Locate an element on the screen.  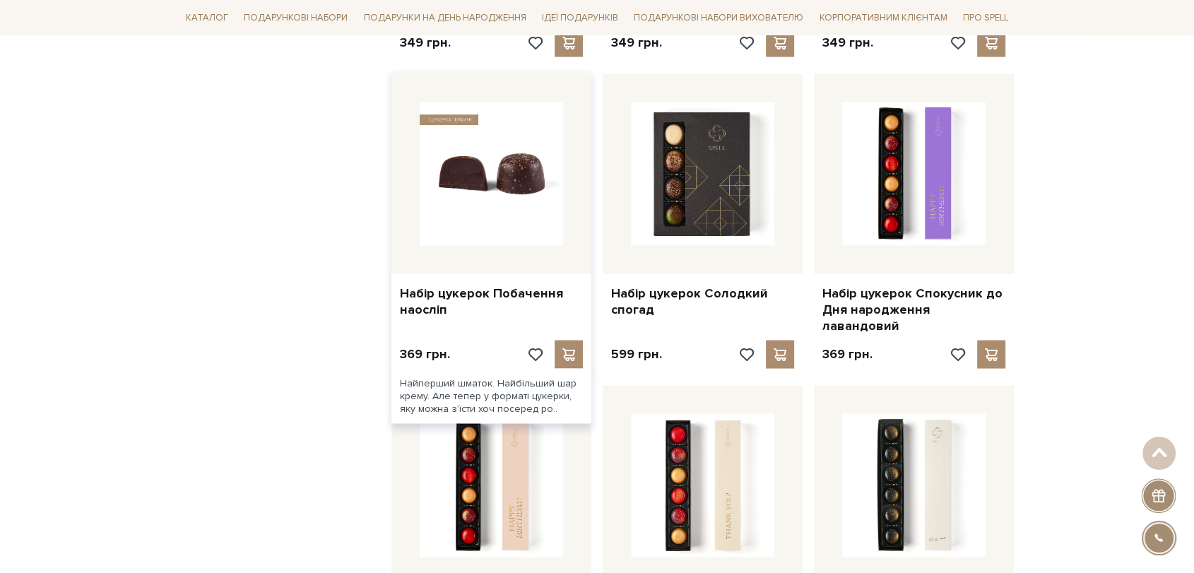
a: Набір цукерок Спокусник до Дня народження лавандовий is located at coordinates (913, 309).